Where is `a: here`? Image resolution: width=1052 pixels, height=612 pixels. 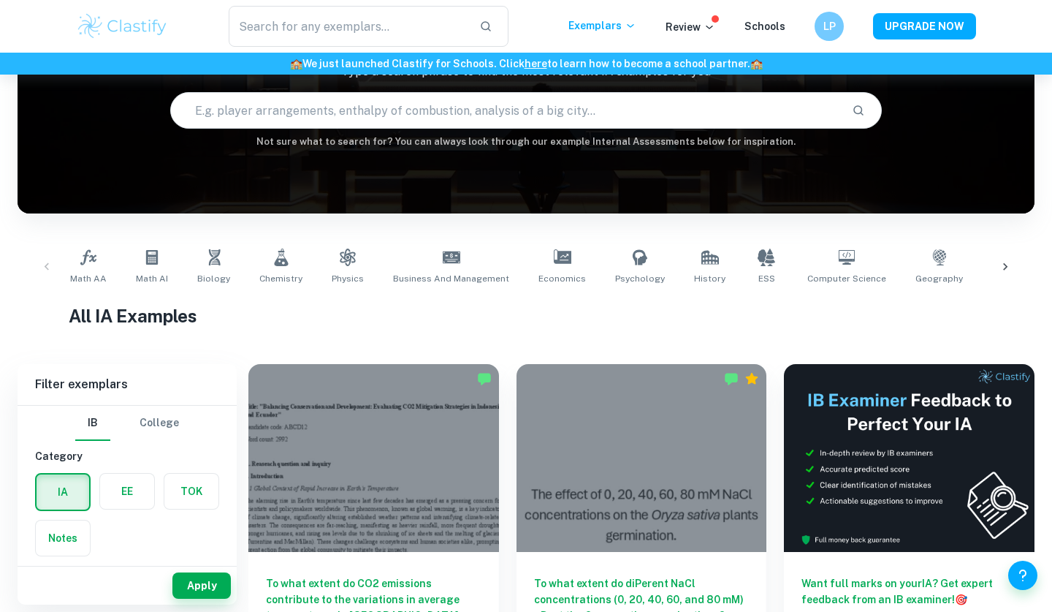
a: here is located at coordinates (536, 64).